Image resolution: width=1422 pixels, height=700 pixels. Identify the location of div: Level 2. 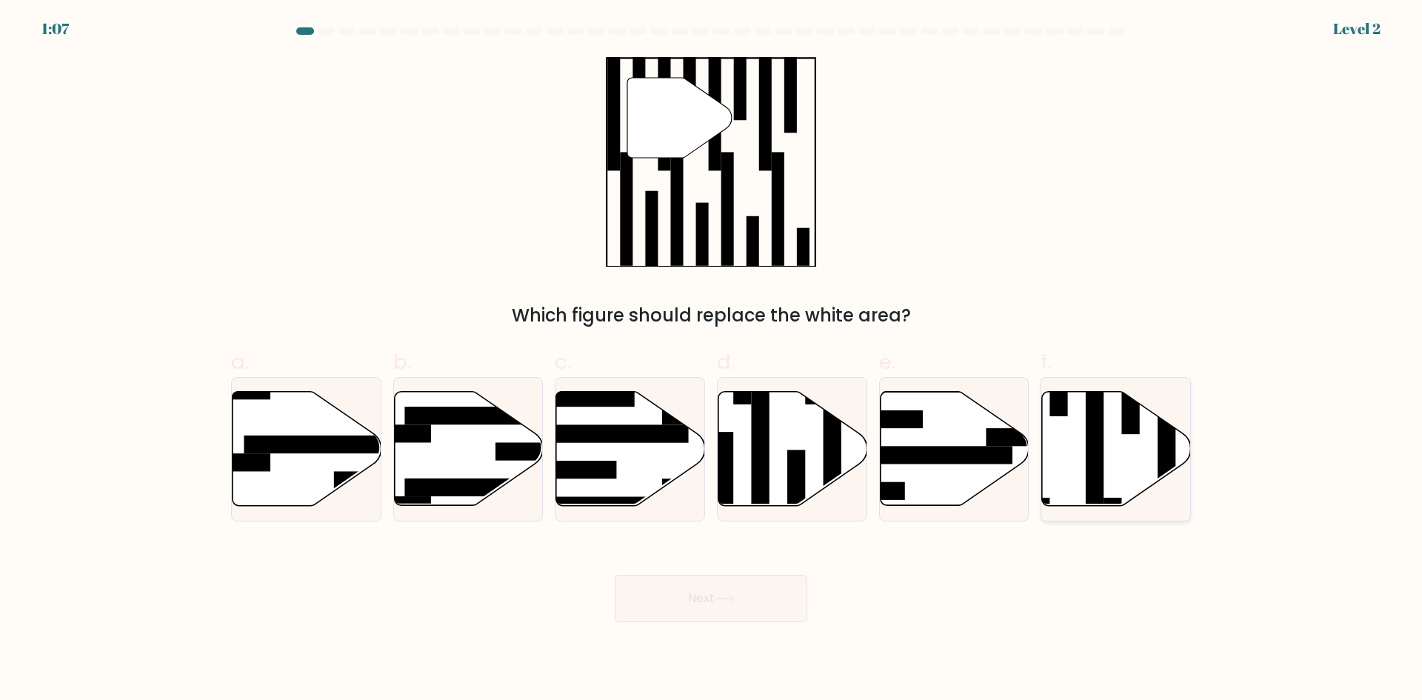
(1357, 29).